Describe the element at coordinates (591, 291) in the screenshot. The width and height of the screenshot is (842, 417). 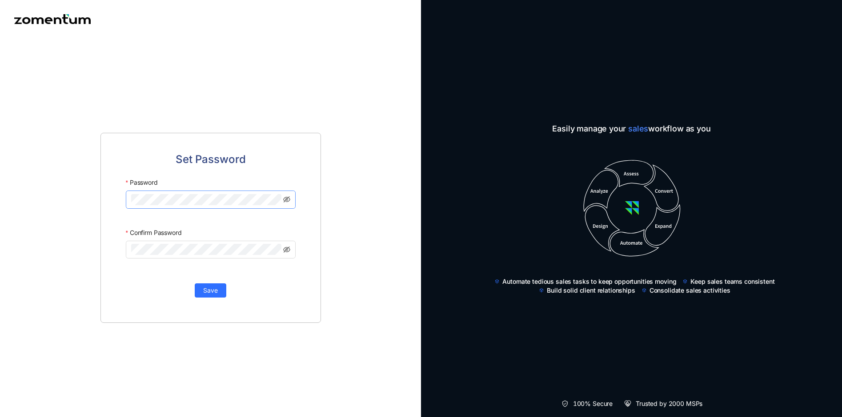
I see `span: Build solid client relationships` at that location.